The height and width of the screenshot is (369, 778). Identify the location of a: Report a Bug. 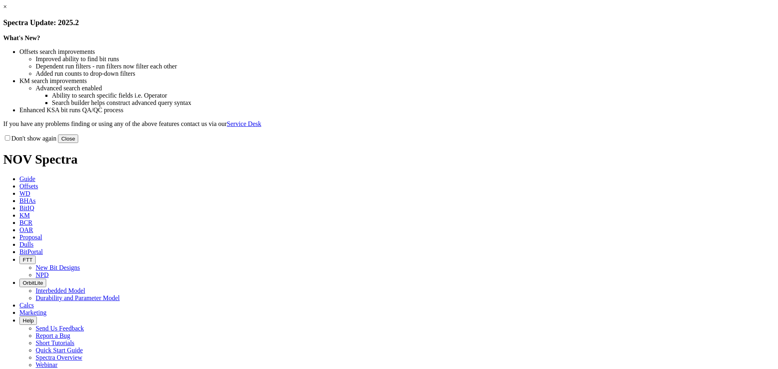
(53, 335).